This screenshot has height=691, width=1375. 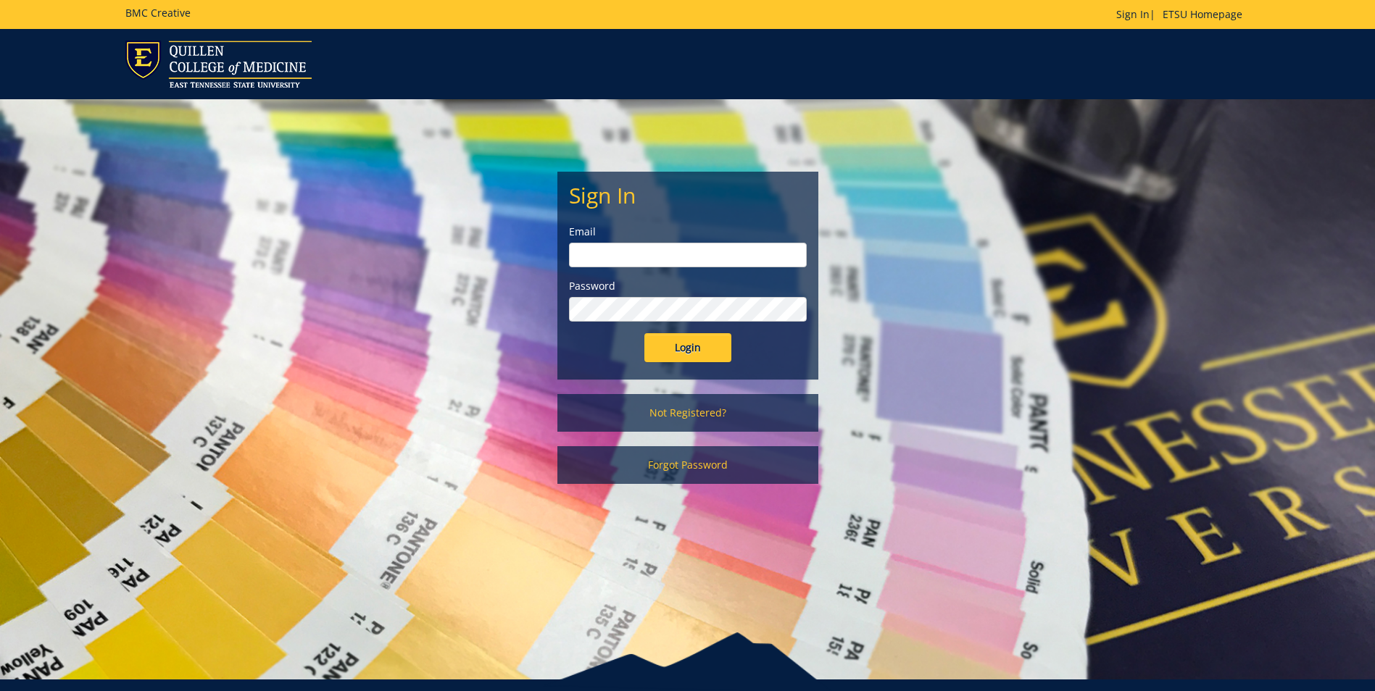 What do you see at coordinates (1202, 14) in the screenshot?
I see `a: ETSU Homepage` at bounding box center [1202, 14].